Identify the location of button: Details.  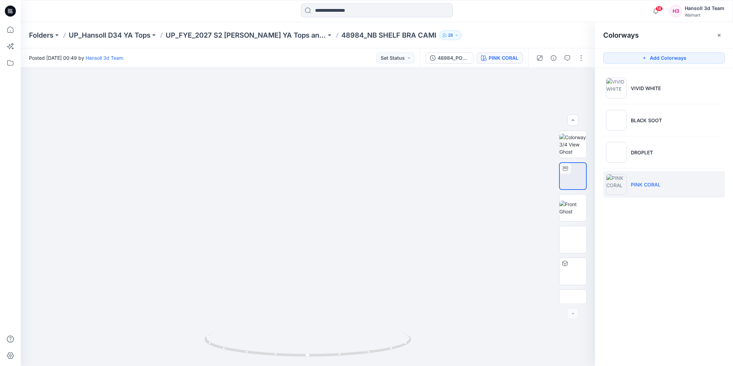
(553, 58).